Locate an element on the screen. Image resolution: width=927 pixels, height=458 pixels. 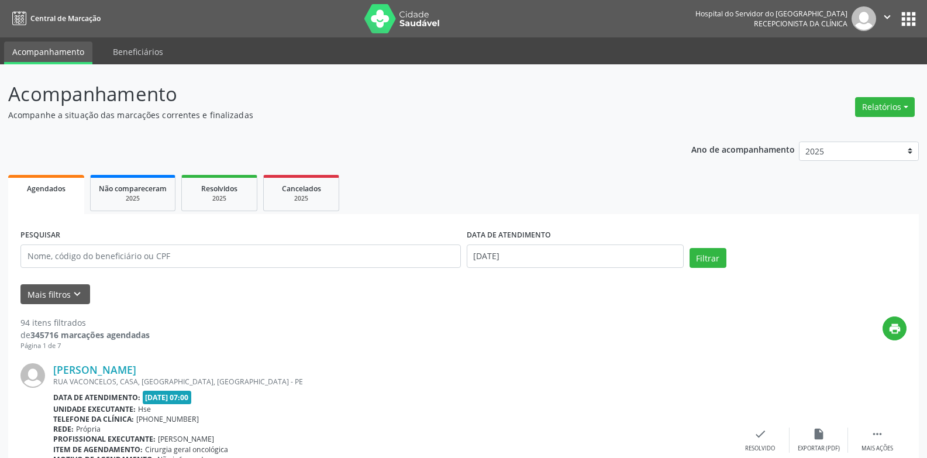
span: Hse is located at coordinates (145, 409).